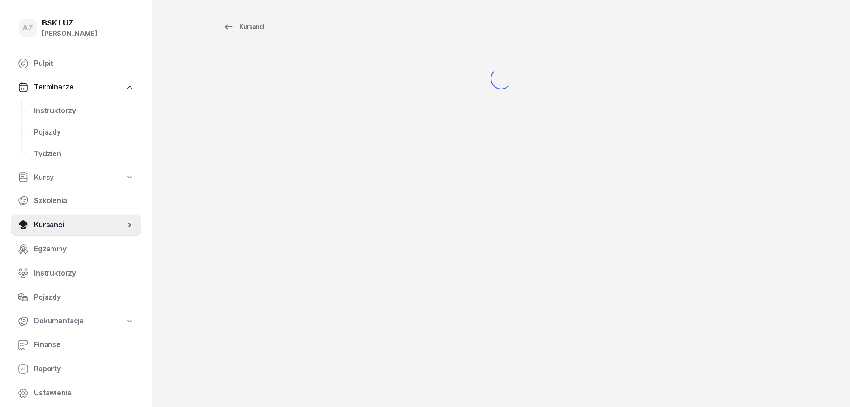 The height and width of the screenshot is (407, 850). Describe the element at coordinates (84, 154) in the screenshot. I see `a: Tydzień` at that location.